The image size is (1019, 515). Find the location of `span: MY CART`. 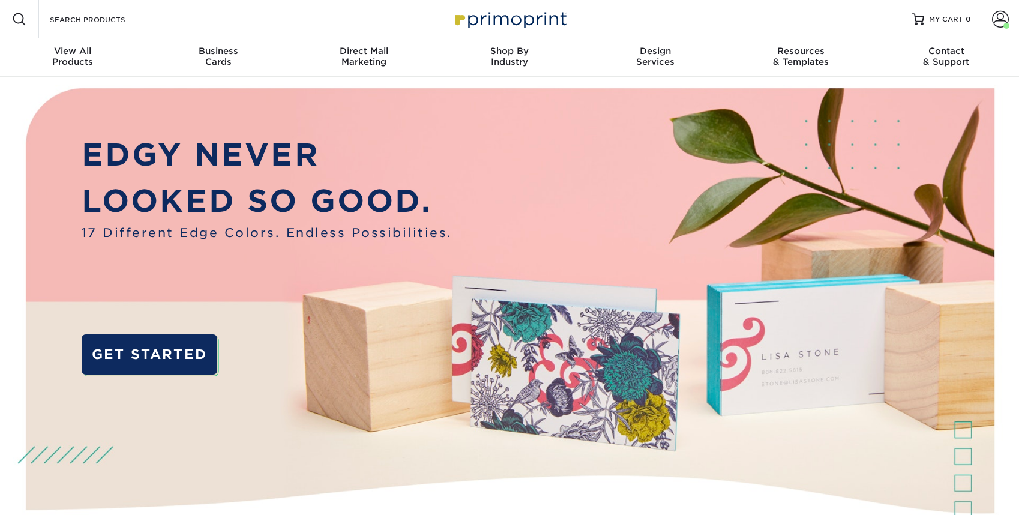

span: MY CART is located at coordinates (946, 19).